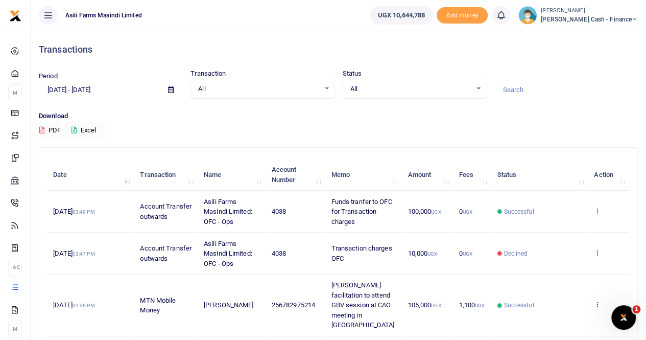  Describe the element at coordinates (208, 74) in the screenshot. I see `label: Transaction` at that location.